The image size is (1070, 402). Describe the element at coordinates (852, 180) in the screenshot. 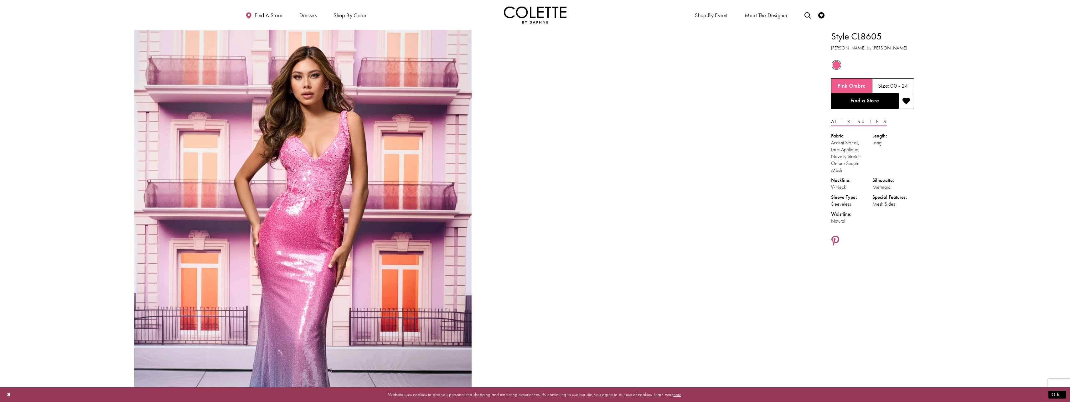

I see `div: Neckline:` at that location.